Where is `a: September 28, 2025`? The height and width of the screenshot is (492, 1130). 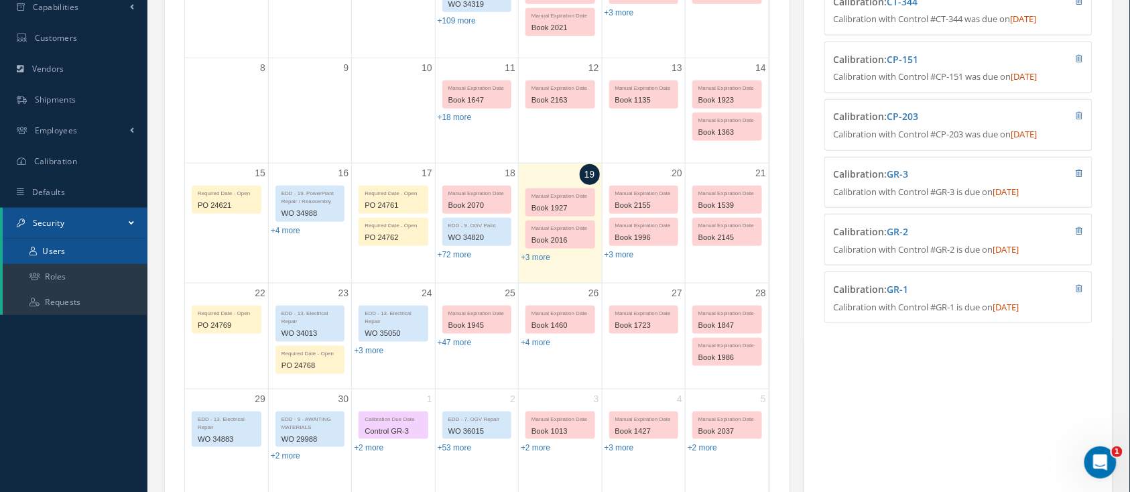 a: September 28, 2025 is located at coordinates (761, 293).